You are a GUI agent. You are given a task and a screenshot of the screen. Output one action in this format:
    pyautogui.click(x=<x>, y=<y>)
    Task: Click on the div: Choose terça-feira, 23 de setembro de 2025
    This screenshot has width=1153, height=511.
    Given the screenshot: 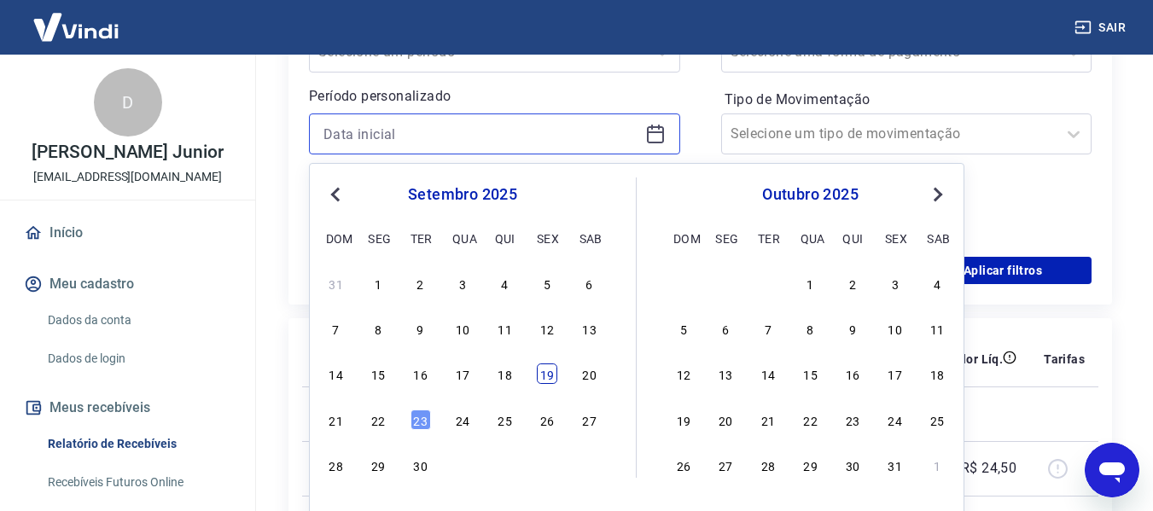 What is the action you would take?
    pyautogui.click(x=421, y=420)
    